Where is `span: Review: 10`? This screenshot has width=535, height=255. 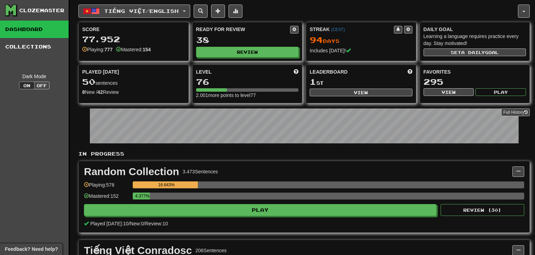 span: Review: 10 is located at coordinates (157, 223).